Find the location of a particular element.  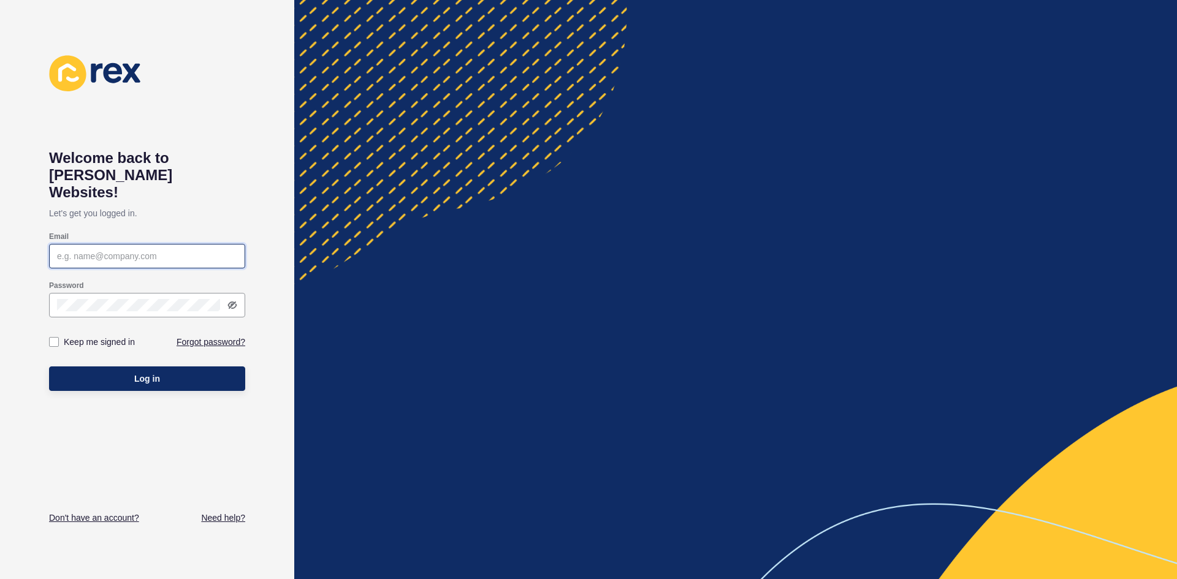

a: Need help? is located at coordinates (223, 518).